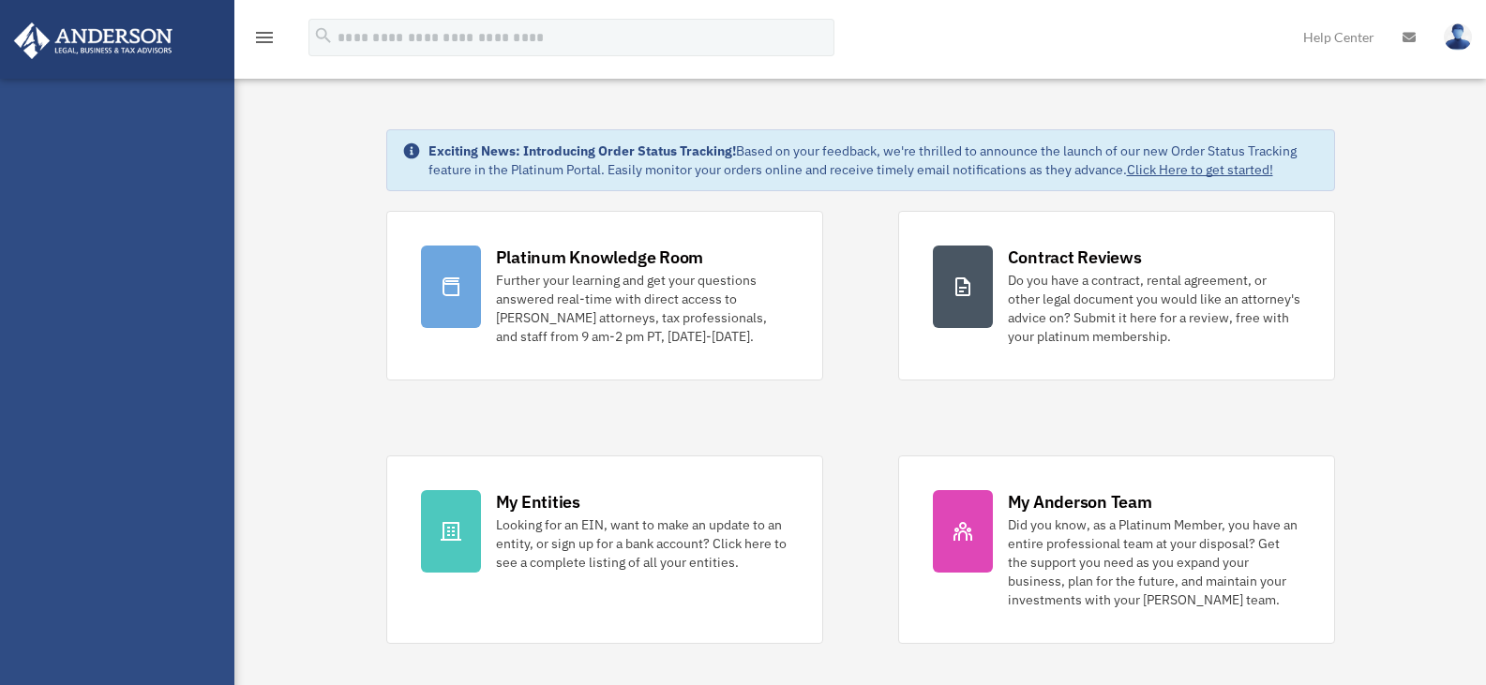 The width and height of the screenshot is (1486, 685). I want to click on div: Platinum Knowledge Room, so click(600, 257).